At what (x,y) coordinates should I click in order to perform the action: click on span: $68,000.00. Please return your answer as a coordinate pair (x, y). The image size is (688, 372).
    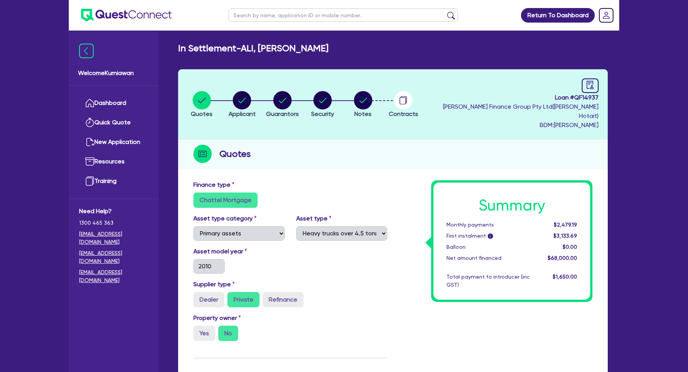
    Looking at the image, I should click on (563, 258).